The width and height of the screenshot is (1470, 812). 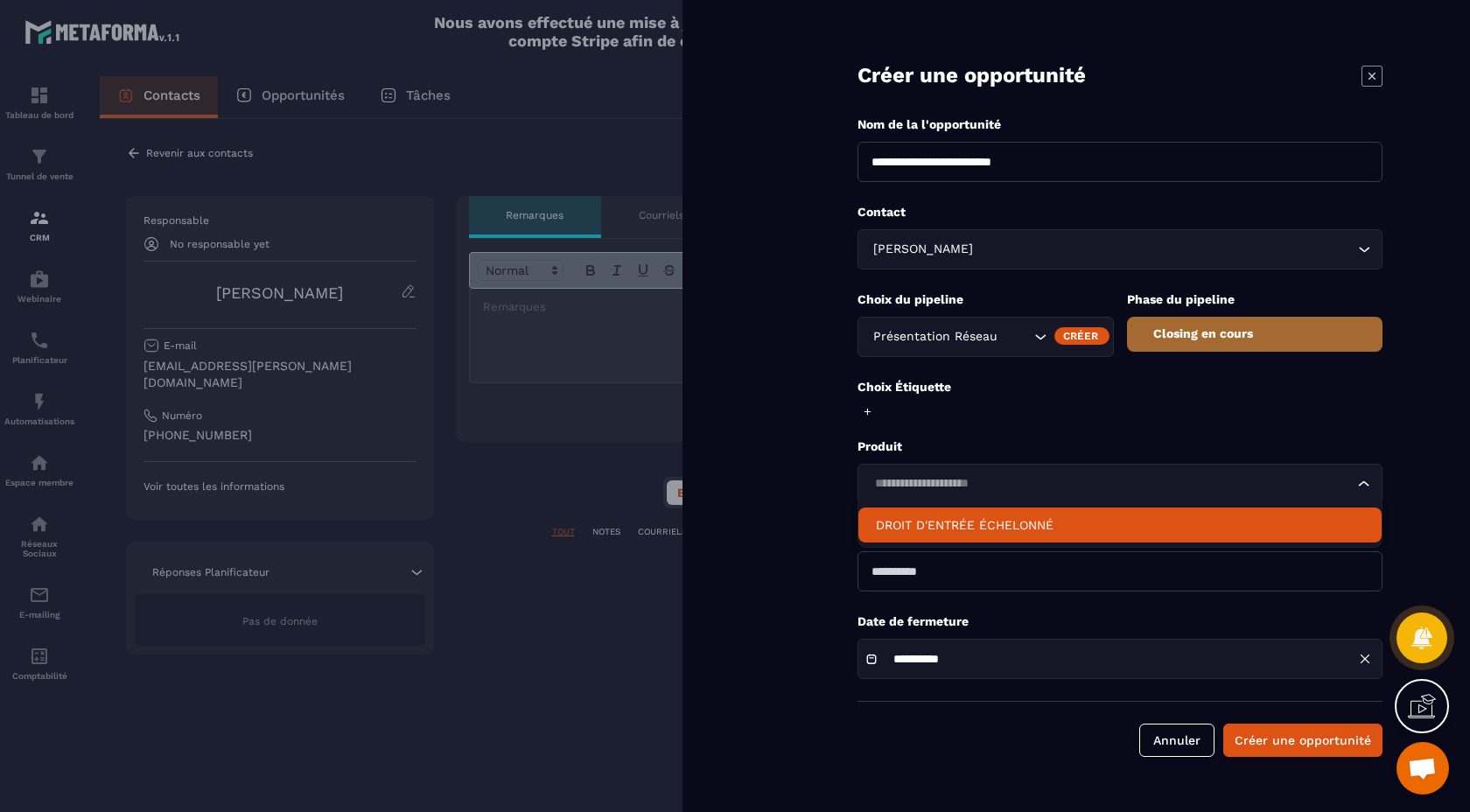 What do you see at coordinates (1120, 212) in the screenshot?
I see `p: Contact` at bounding box center [1120, 212].